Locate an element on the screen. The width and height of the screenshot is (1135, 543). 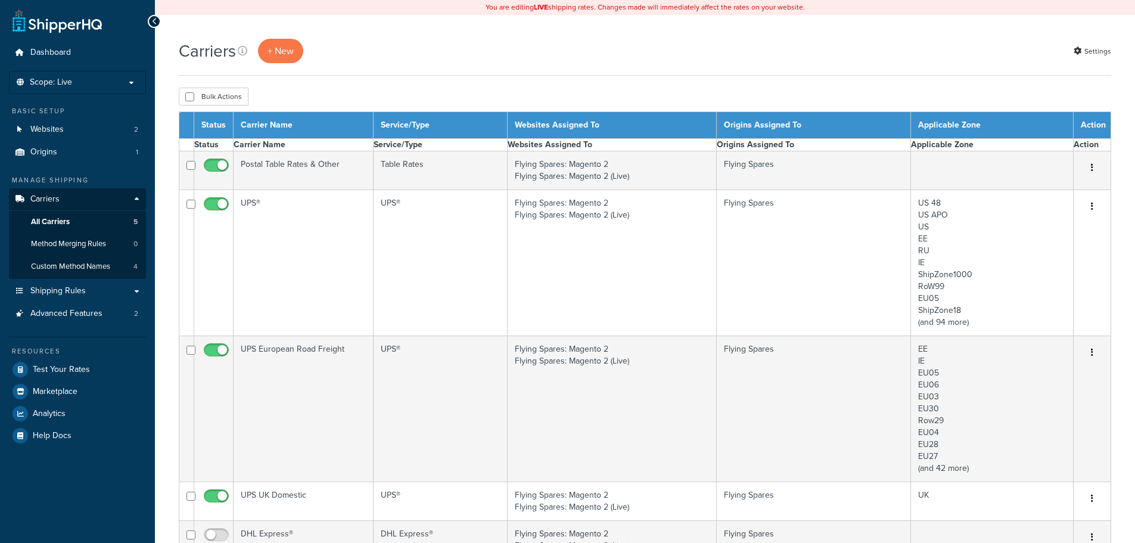
li: Websites is located at coordinates (77, 129).